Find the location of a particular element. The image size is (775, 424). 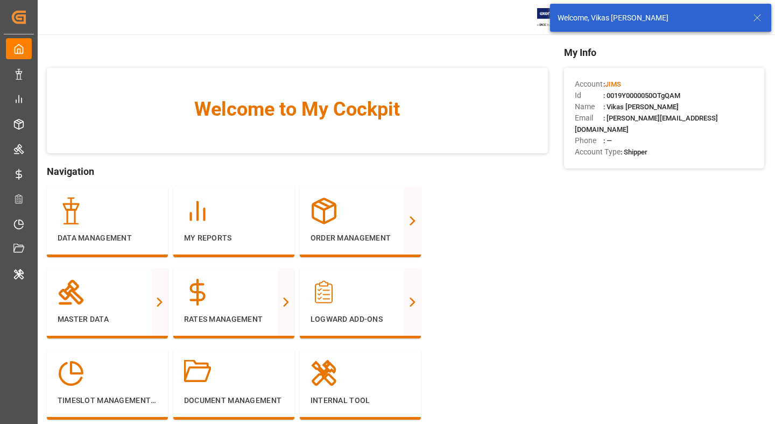

span: Name is located at coordinates (589, 107).